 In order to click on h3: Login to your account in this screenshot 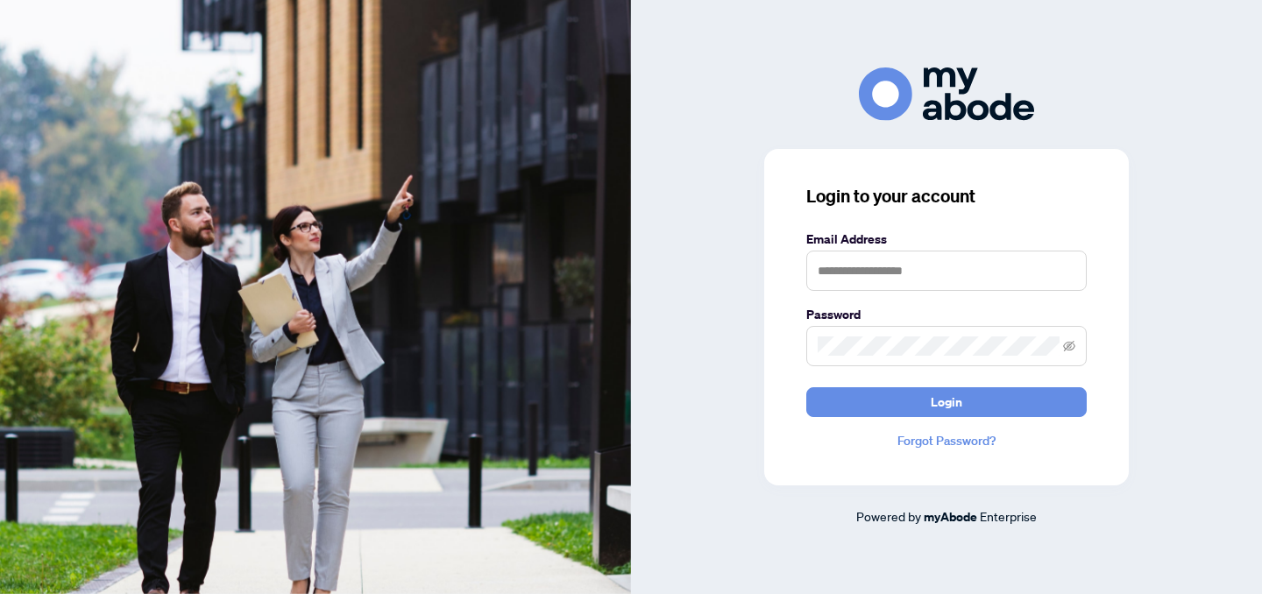, I will do `click(947, 196)`.